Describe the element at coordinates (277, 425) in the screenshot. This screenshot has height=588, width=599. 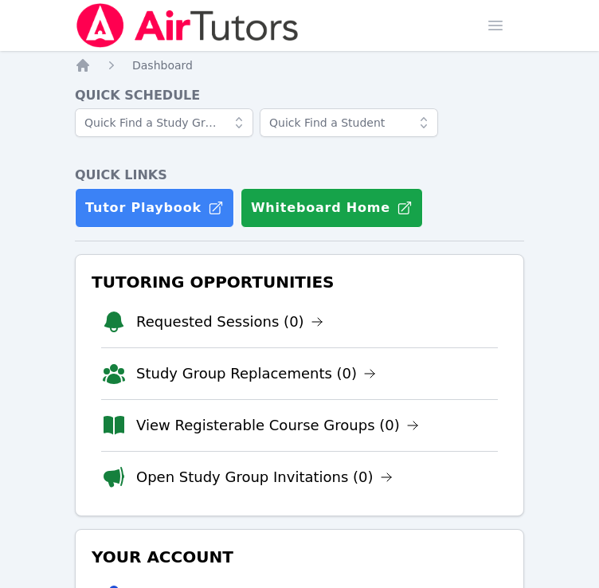
I see `a: View Registerable Course Groups (0)` at that location.